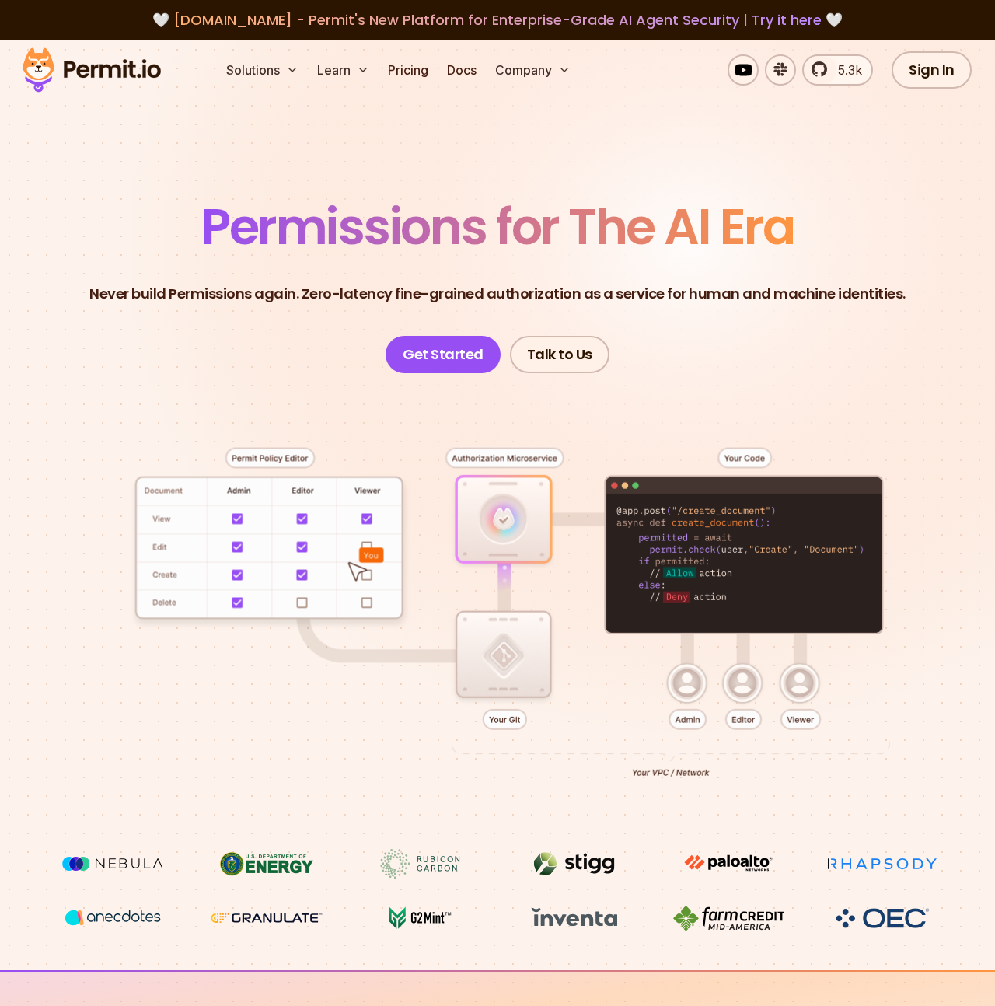  I want to click on a: Sign In, so click(931, 70).